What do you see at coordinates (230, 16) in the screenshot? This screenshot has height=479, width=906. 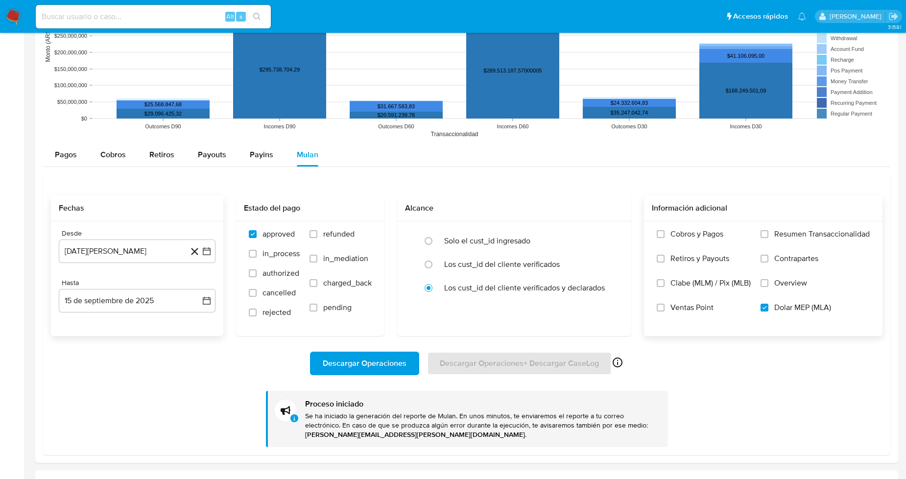 I see `span: Alt` at bounding box center [230, 16].